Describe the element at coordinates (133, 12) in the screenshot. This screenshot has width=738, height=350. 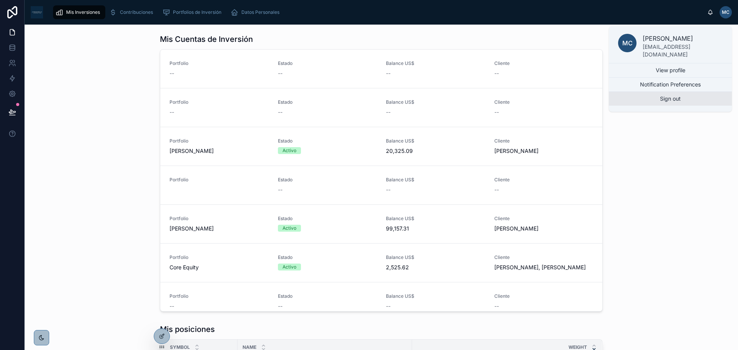
I see `a: Contribuciones` at that location.